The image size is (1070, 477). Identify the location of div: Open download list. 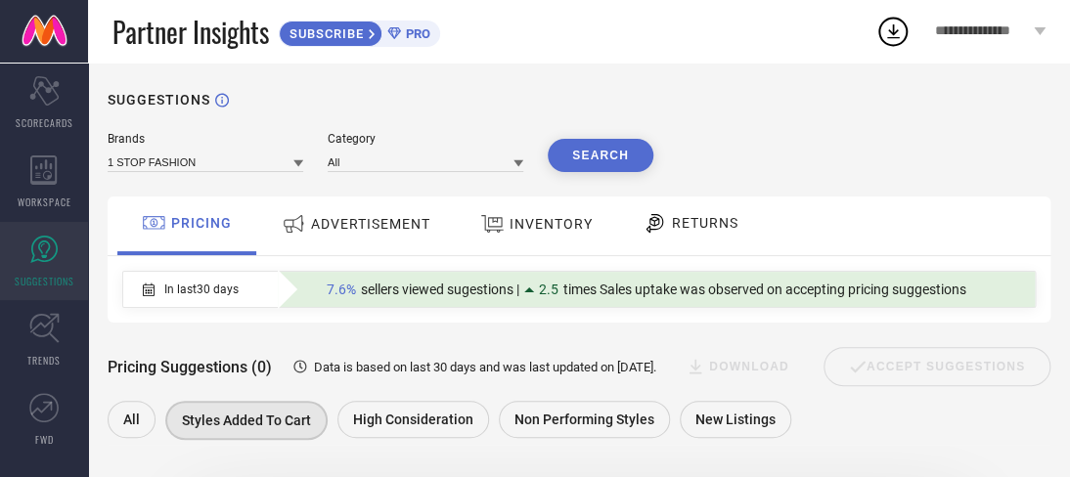
(893, 31).